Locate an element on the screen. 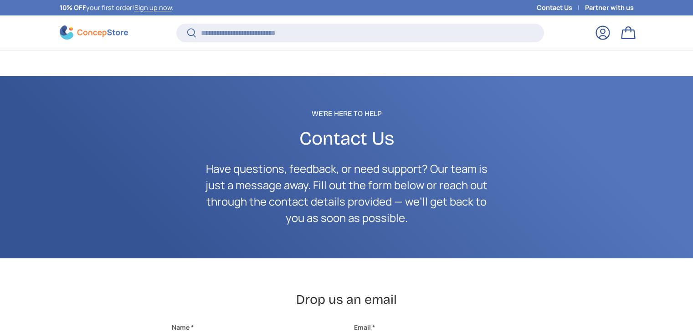 The image size is (693, 332). a: Partner with us is located at coordinates (609, 8).